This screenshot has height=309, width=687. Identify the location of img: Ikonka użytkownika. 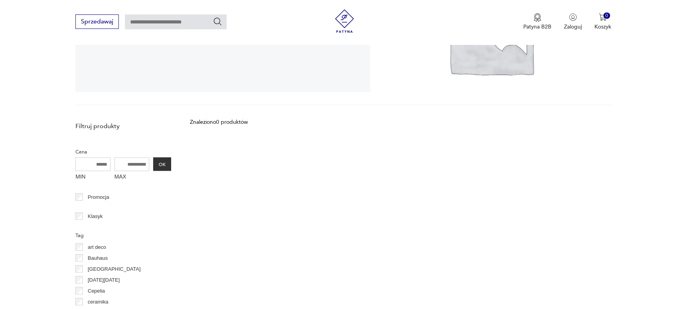
(574, 17).